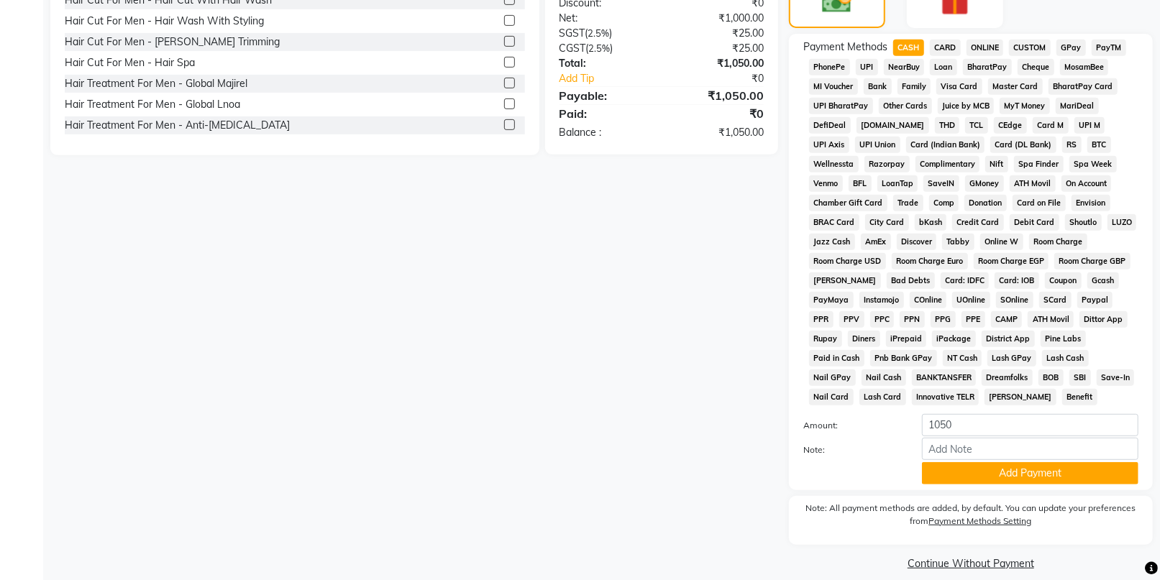 The height and width of the screenshot is (580, 1160). I want to click on label: Amount:, so click(851, 426).